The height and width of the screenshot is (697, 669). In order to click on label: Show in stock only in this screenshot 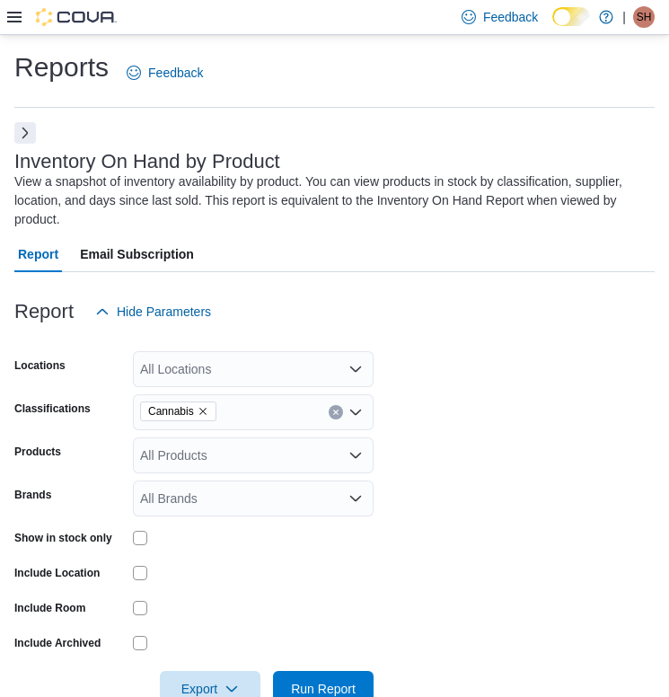, I will do `click(63, 538)`.